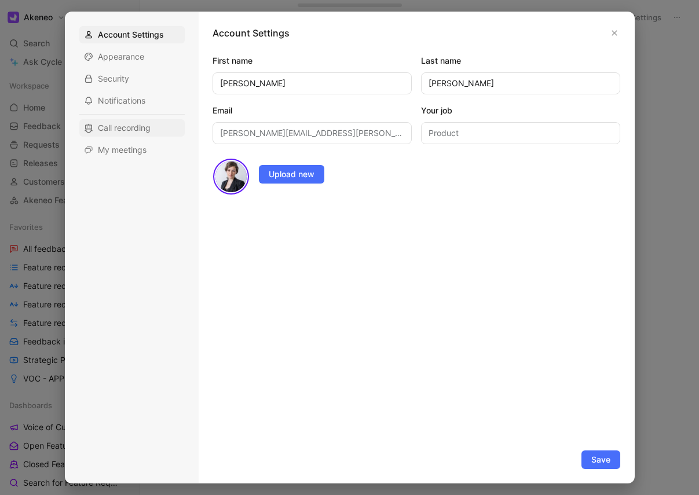  I want to click on label: Your job, so click(521, 111).